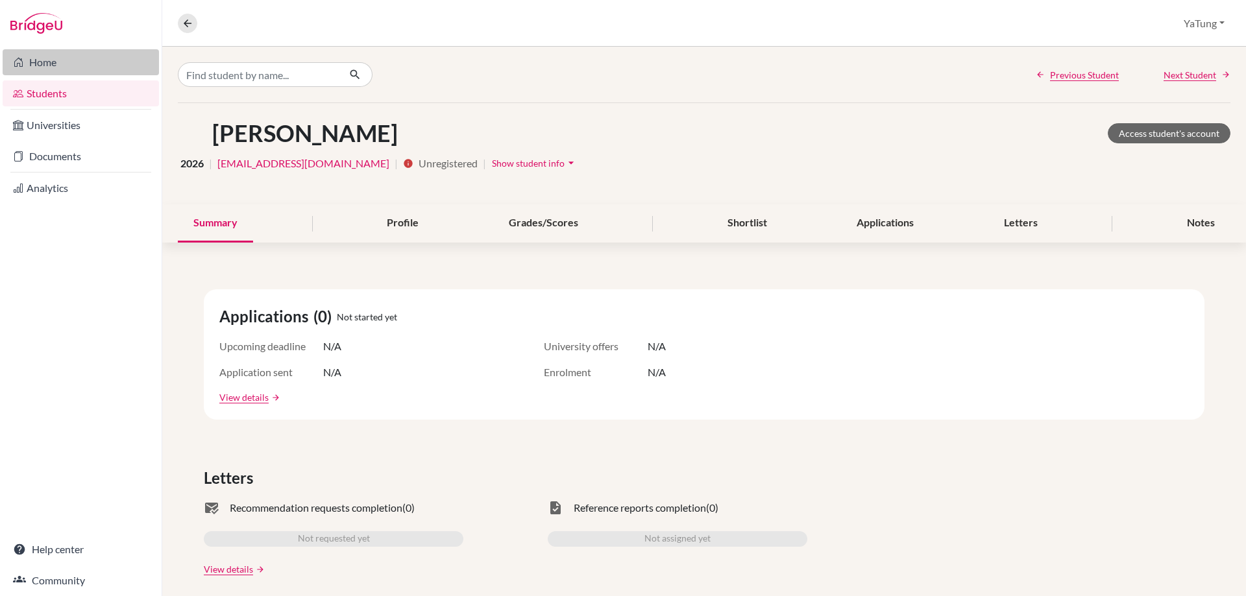 The width and height of the screenshot is (1246, 596). I want to click on input: Find student by name..., so click(258, 75).